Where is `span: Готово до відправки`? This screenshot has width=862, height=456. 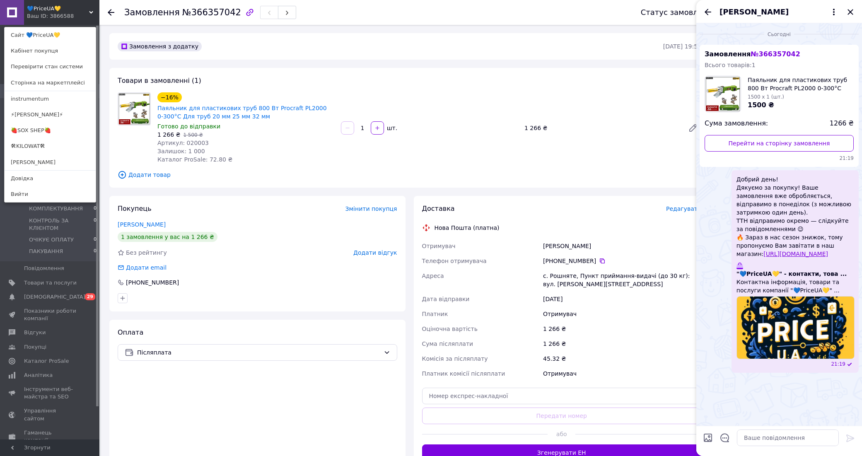 span: Готово до відправки is located at coordinates (189, 126).